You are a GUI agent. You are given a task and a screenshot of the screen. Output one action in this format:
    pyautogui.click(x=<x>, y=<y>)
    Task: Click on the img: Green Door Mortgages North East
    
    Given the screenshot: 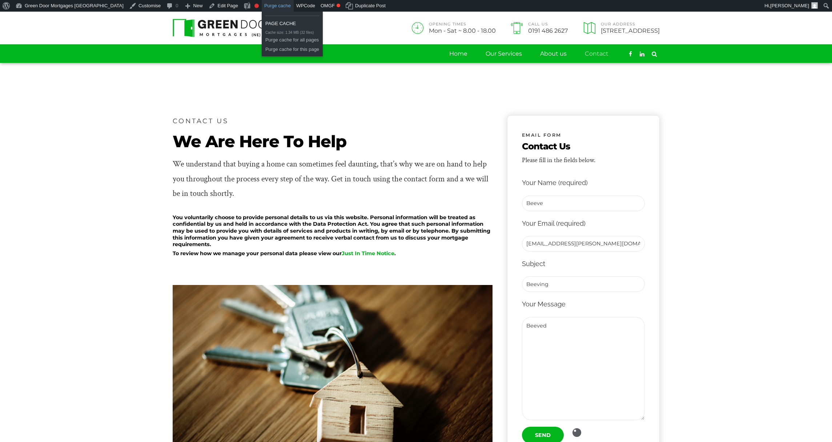 What is the action you would take?
    pyautogui.click(x=223, y=28)
    